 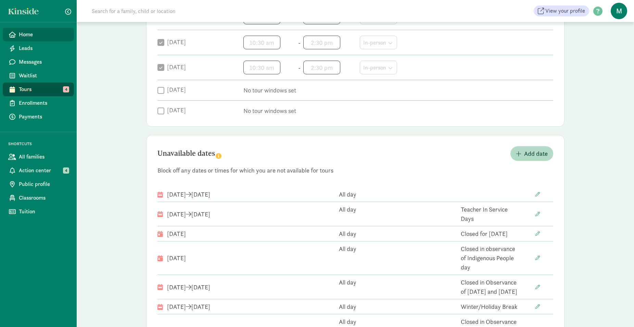 What do you see at coordinates (355, 170) in the screenshot?
I see `p: Block off any dates or times for which you are not available for tours` at bounding box center [355, 170].